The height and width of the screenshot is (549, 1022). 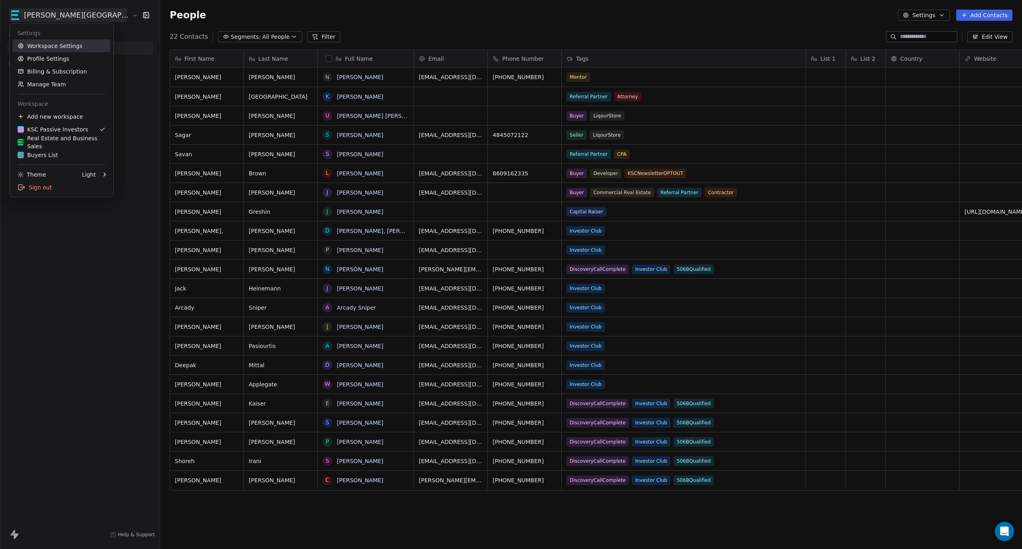 I want to click on div: Sign out, so click(x=61, y=187).